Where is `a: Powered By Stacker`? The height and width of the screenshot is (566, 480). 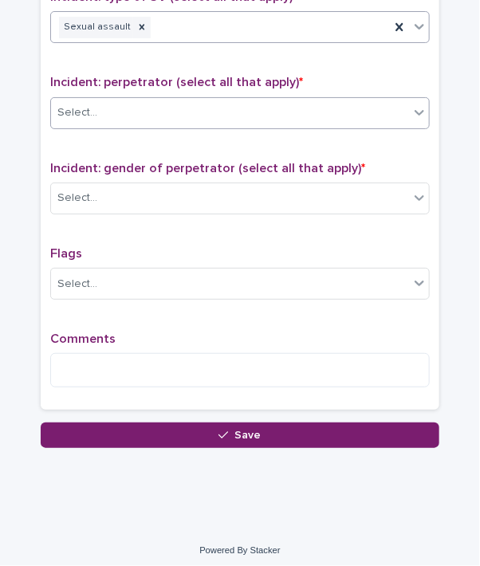
a: Powered By Stacker is located at coordinates (239, 550).